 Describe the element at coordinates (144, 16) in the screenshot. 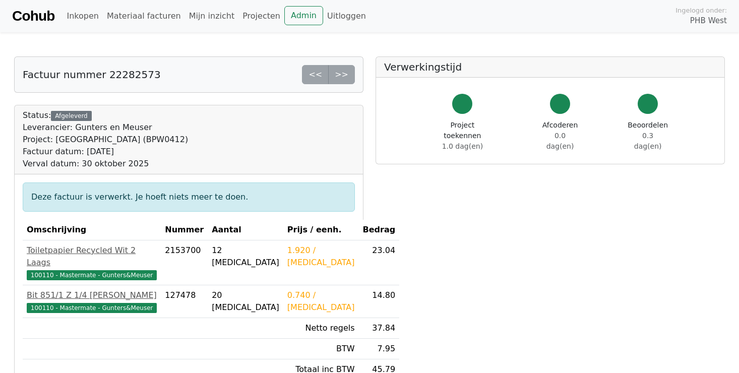

I see `a: Materiaal facturen` at that location.